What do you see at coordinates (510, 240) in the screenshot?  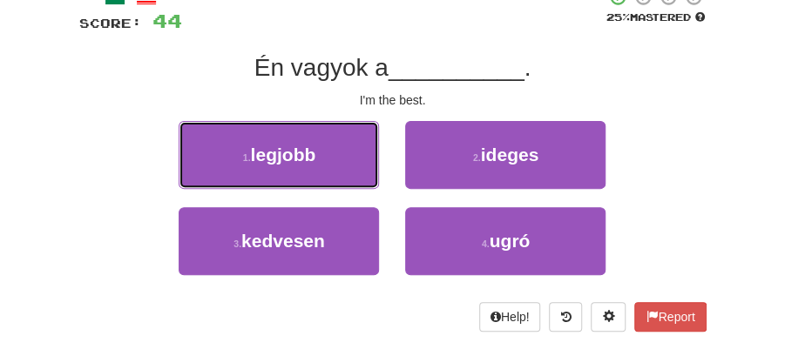 I see `span: ugró` at bounding box center [510, 240].